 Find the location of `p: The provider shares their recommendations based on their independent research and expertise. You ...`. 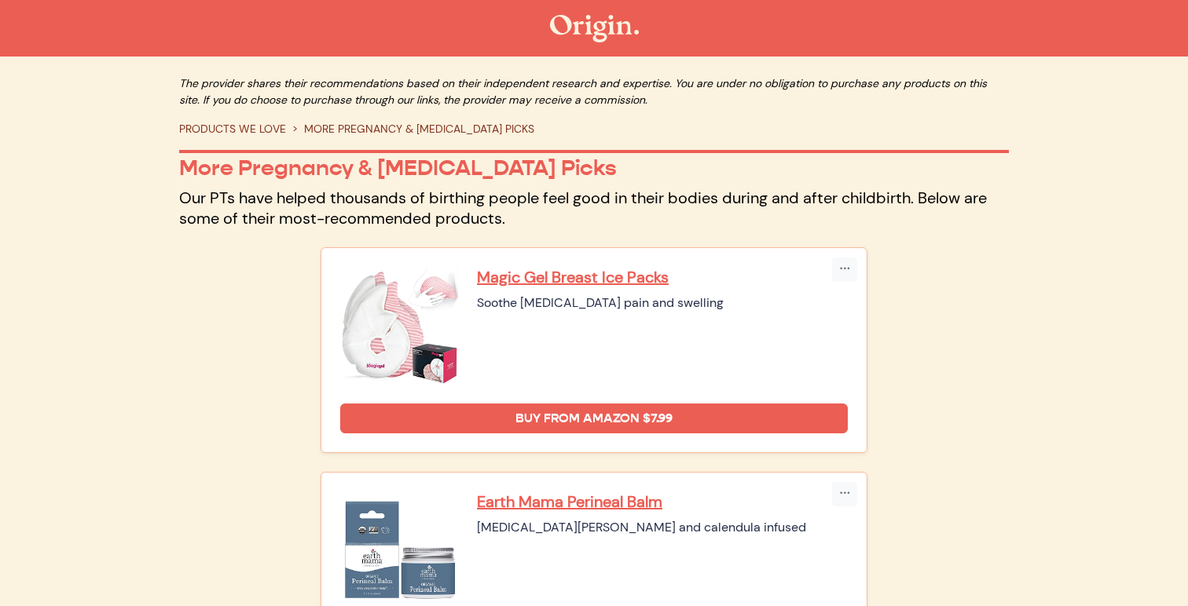

p: The provider shares their recommendations based on their independent research and expertise. You ... is located at coordinates (594, 92).